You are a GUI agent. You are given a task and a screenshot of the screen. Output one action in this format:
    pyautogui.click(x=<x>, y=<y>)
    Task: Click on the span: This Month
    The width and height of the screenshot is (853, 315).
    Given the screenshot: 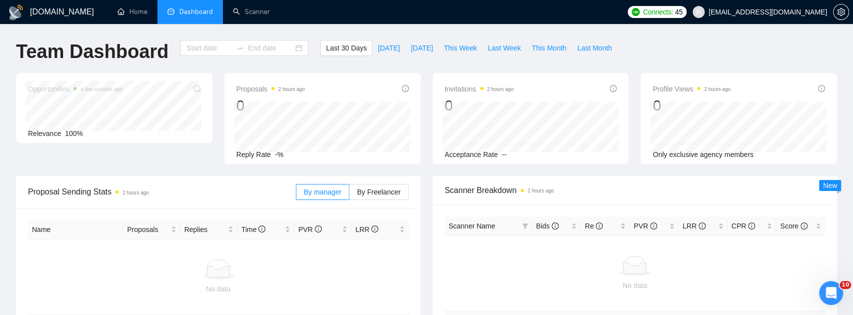 What is the action you would take?
    pyautogui.click(x=549, y=48)
    